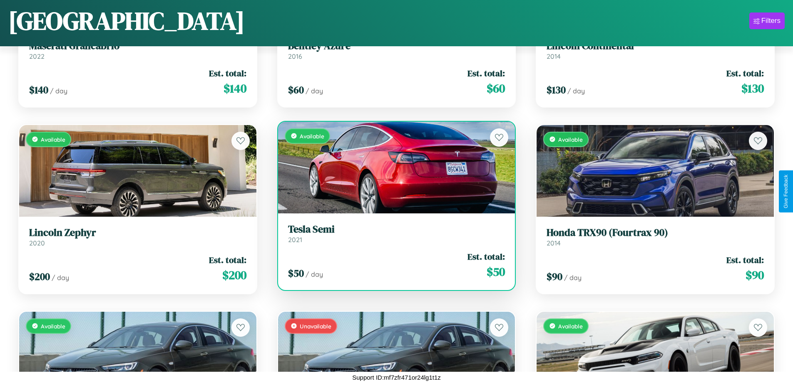  I want to click on span: Unavailable, so click(316, 326).